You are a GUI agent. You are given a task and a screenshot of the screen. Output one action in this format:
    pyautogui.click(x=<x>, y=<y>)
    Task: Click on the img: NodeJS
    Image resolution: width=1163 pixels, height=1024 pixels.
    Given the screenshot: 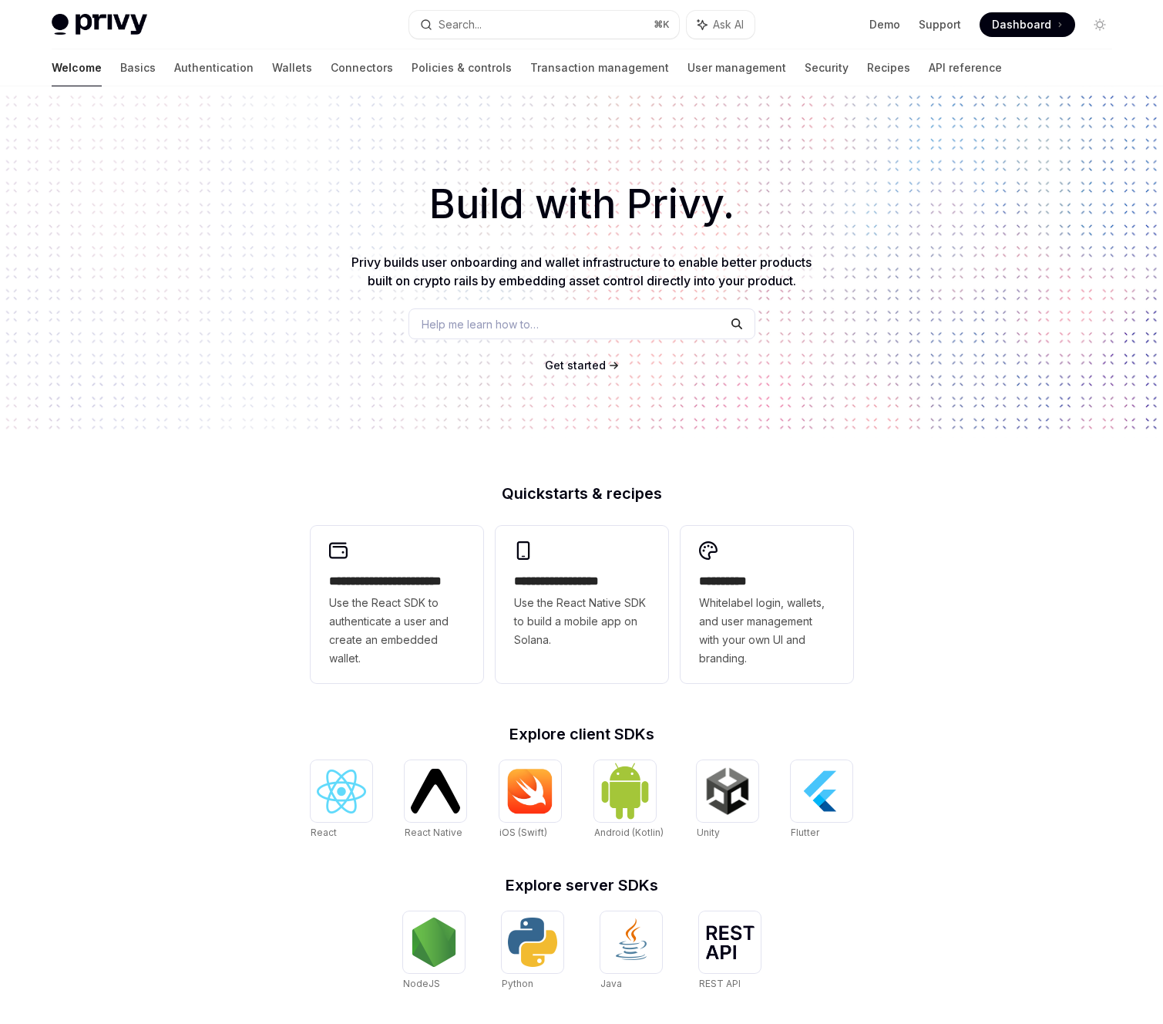 What is the action you would take?
    pyautogui.click(x=434, y=942)
    